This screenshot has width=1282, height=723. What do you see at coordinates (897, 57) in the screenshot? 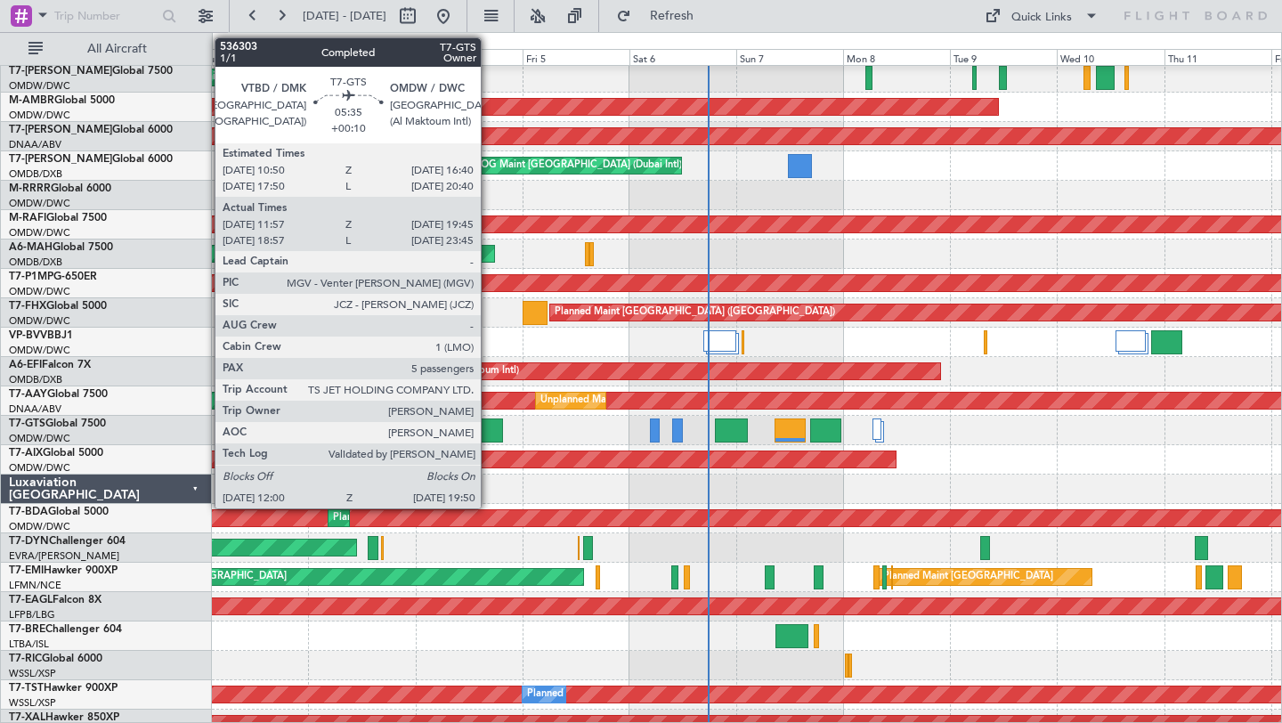
I see `div: Mon 8` at bounding box center [897, 57].